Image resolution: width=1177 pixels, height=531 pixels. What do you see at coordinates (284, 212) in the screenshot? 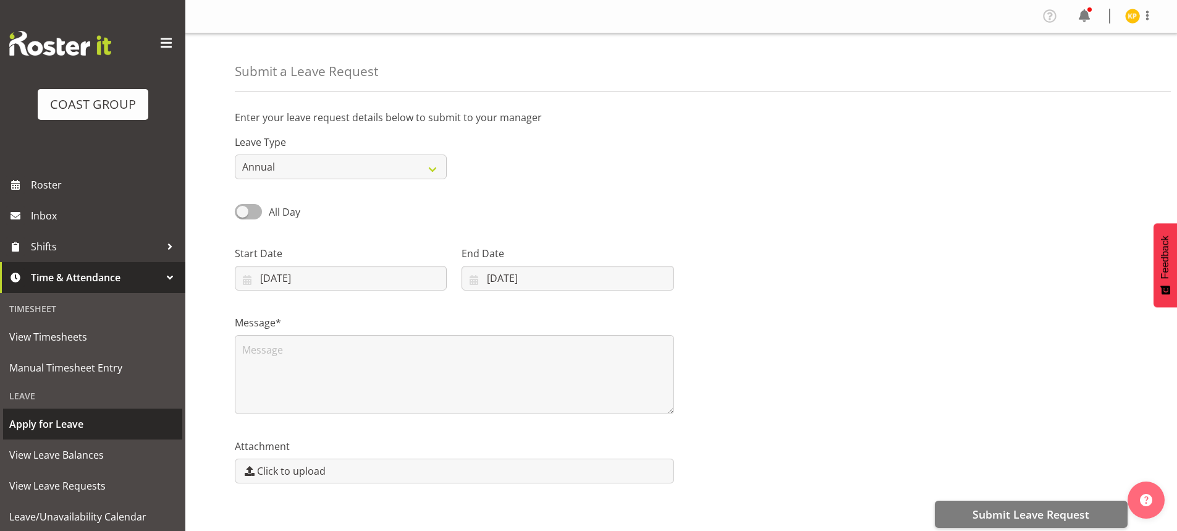
I see `span: All Day` at bounding box center [284, 212].